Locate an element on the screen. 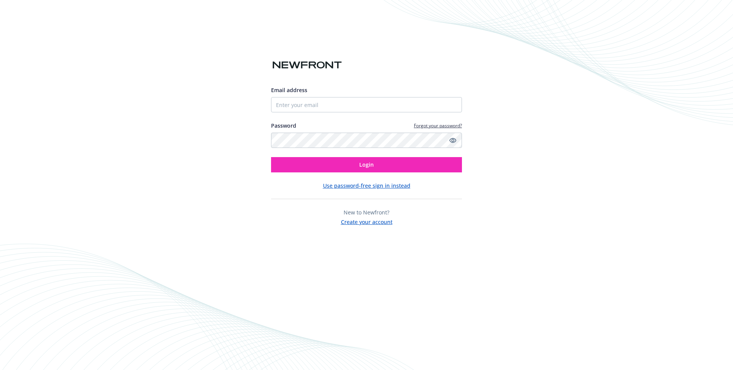  a: Show password is located at coordinates (453, 140).